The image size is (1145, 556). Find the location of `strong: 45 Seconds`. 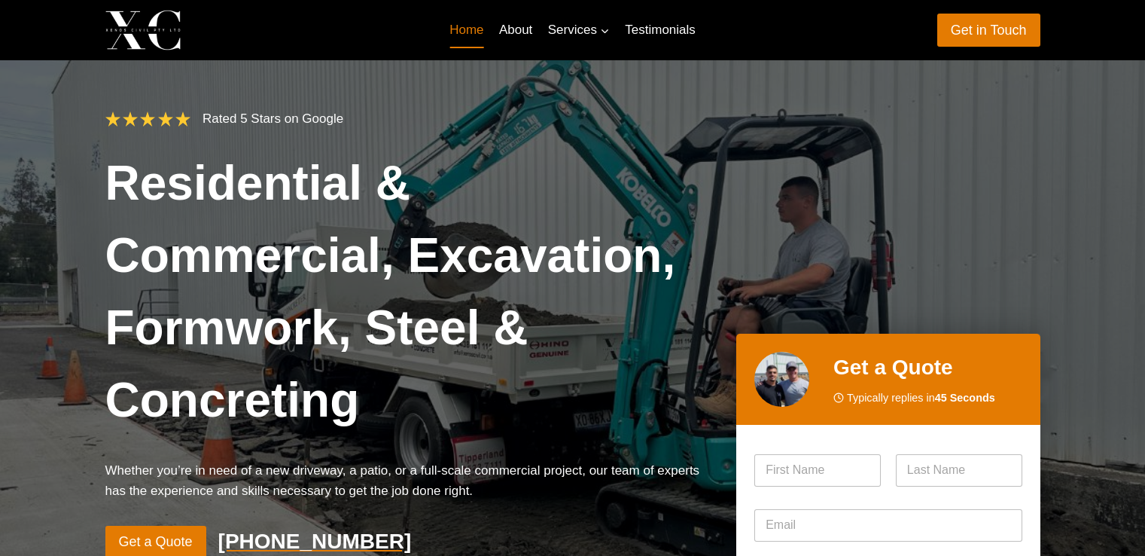

strong: 45 Seconds is located at coordinates (965, 398).